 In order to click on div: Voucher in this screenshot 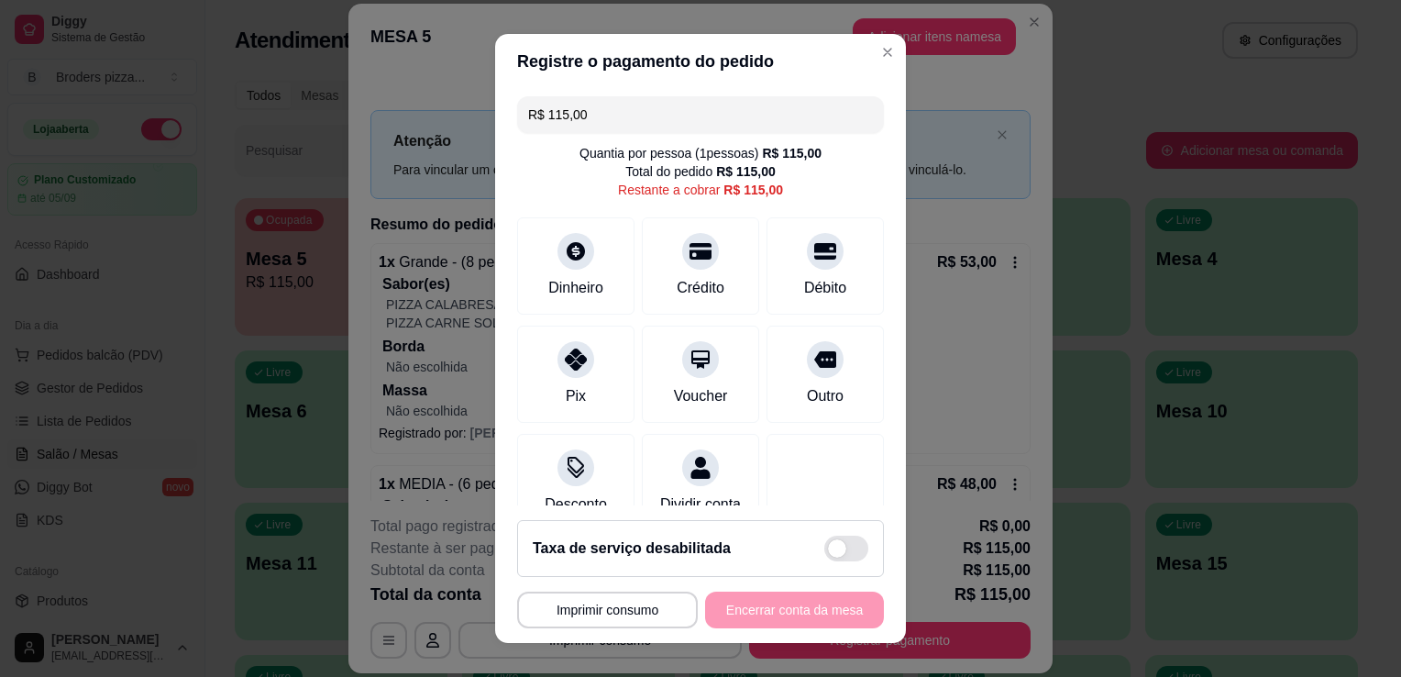, I will do `click(701, 396)`.